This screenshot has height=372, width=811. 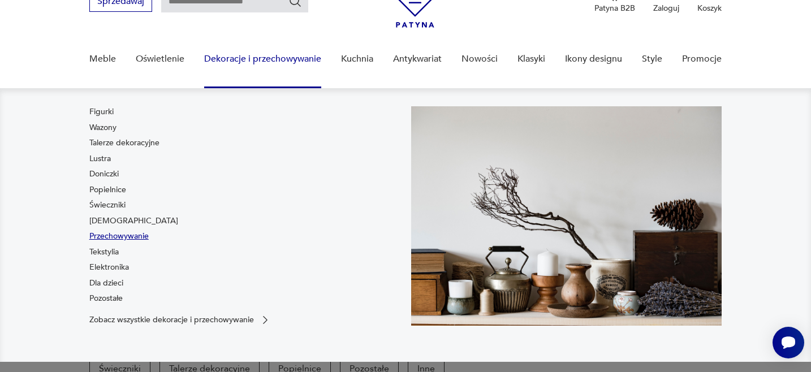 I want to click on a: Tekstylia, so click(x=104, y=252).